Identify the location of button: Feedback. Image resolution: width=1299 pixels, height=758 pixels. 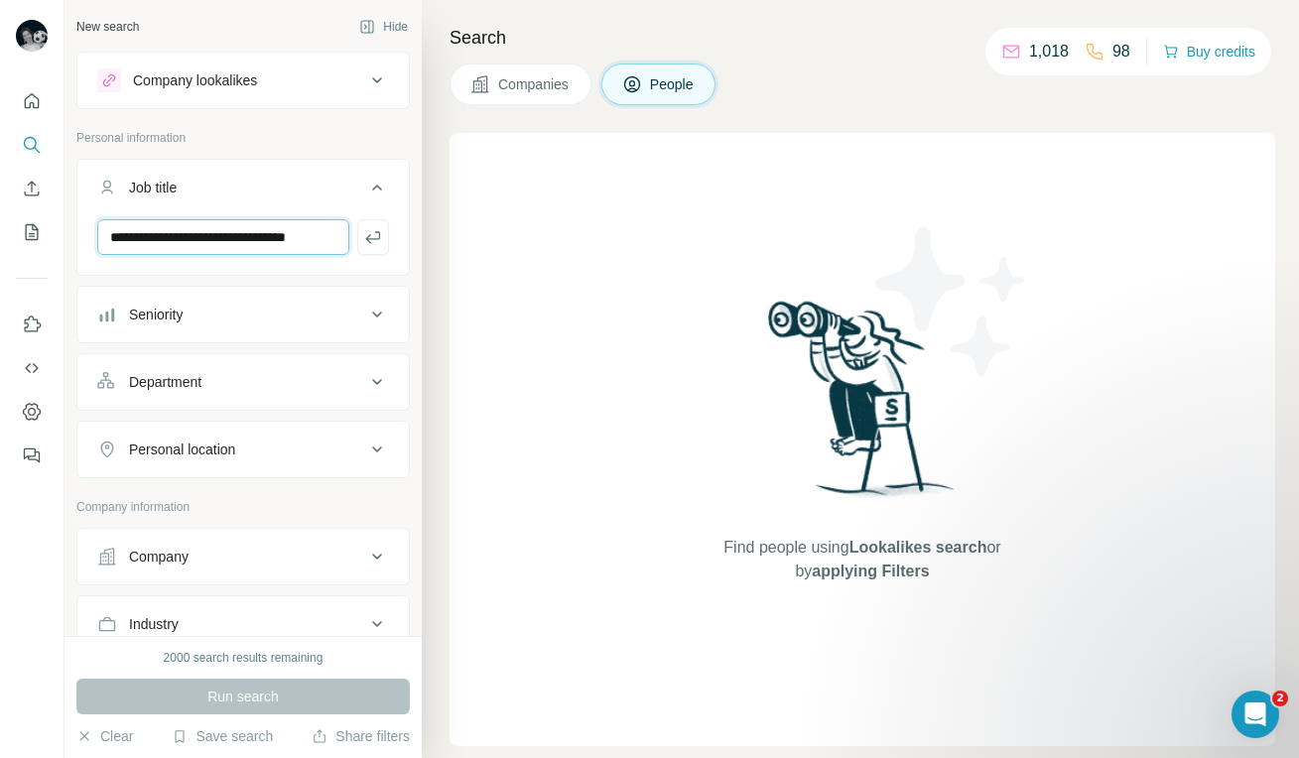
(32, 456).